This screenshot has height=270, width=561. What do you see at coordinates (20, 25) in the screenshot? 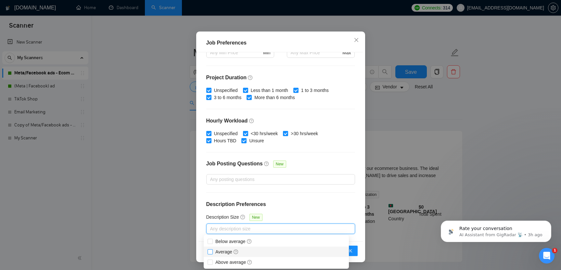
I see `img: Profile image for AI Assistant from GigRadar 📡` at bounding box center [20, 25].